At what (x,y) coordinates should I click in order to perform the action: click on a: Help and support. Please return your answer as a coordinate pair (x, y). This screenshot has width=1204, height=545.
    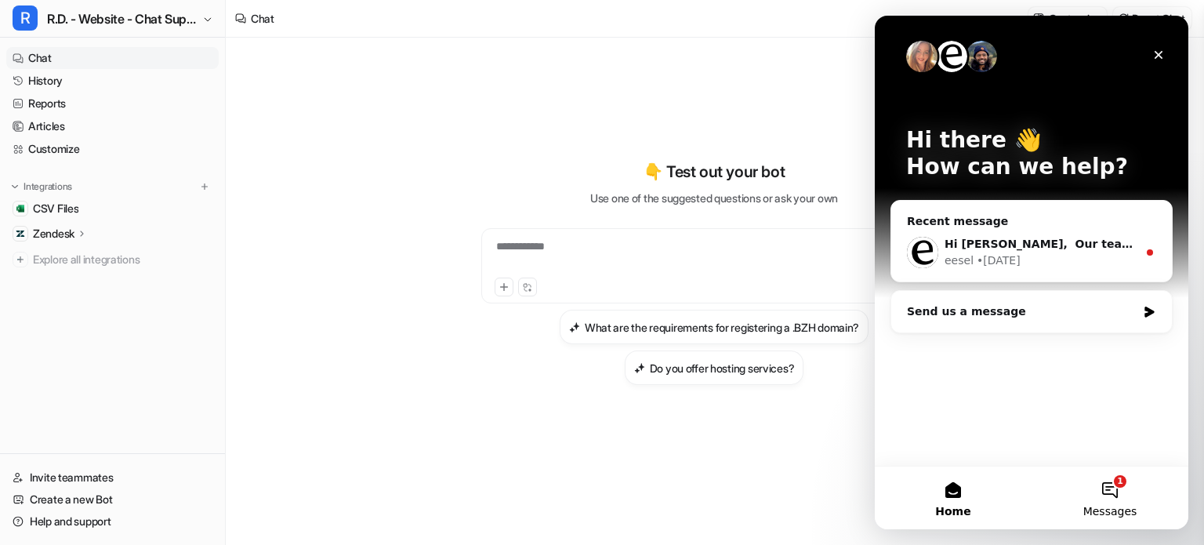
    Looking at the image, I should click on (112, 521).